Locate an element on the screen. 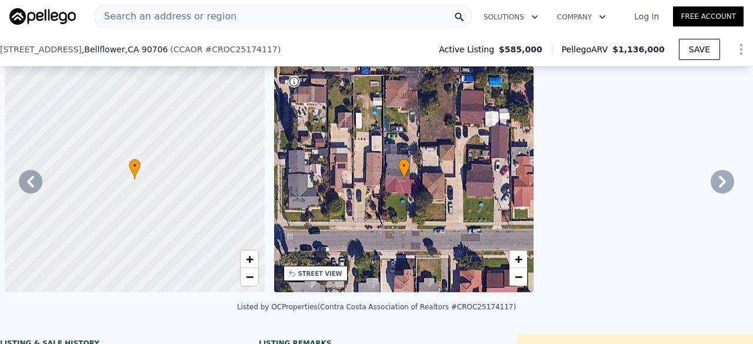  img: Pellego is located at coordinates (42, 16).